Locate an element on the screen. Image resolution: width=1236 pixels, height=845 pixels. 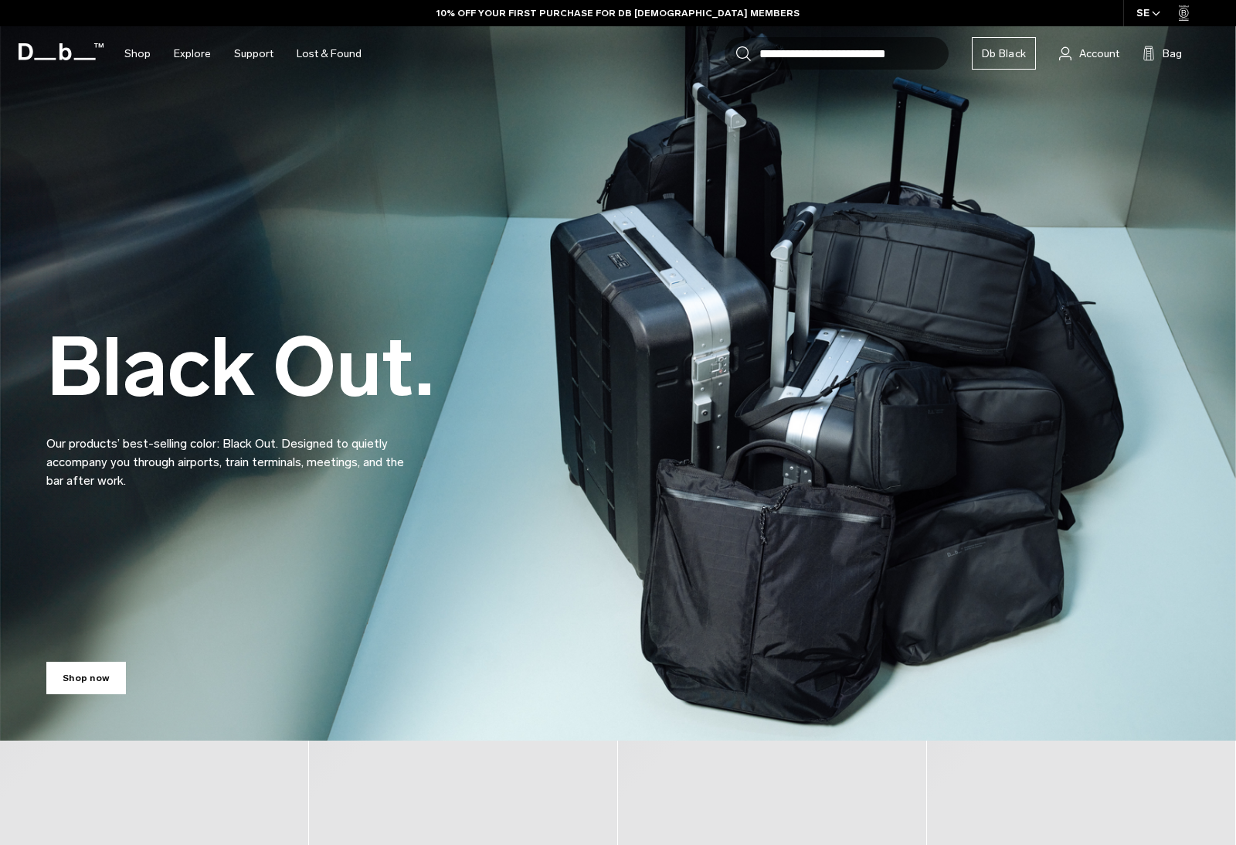
nav: Main Navigation is located at coordinates (243, 53).